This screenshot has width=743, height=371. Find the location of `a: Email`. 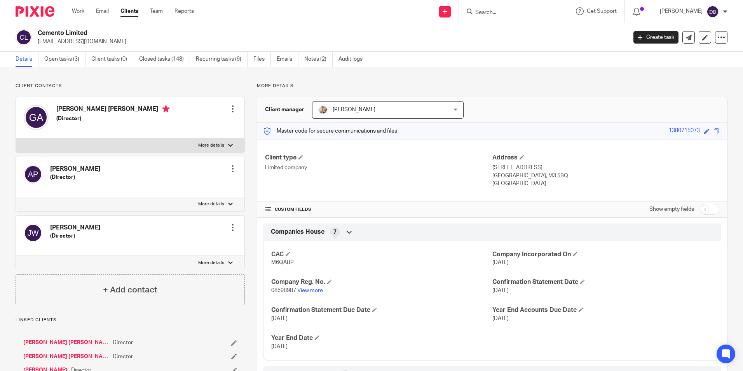

a: Email is located at coordinates (102, 11).